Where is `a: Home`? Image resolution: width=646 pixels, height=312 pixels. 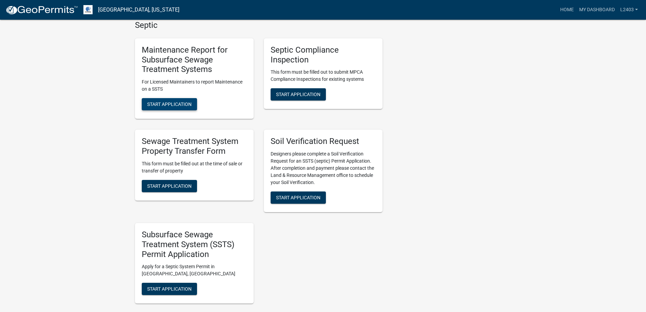 a: Home is located at coordinates (567, 10).